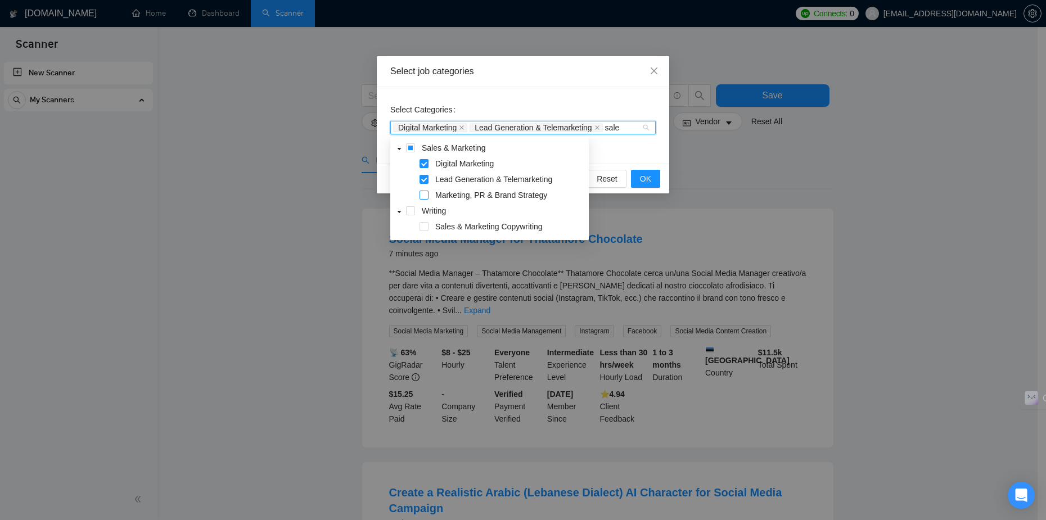  What do you see at coordinates (646, 179) in the screenshot?
I see `span: OK` at bounding box center [646, 179].